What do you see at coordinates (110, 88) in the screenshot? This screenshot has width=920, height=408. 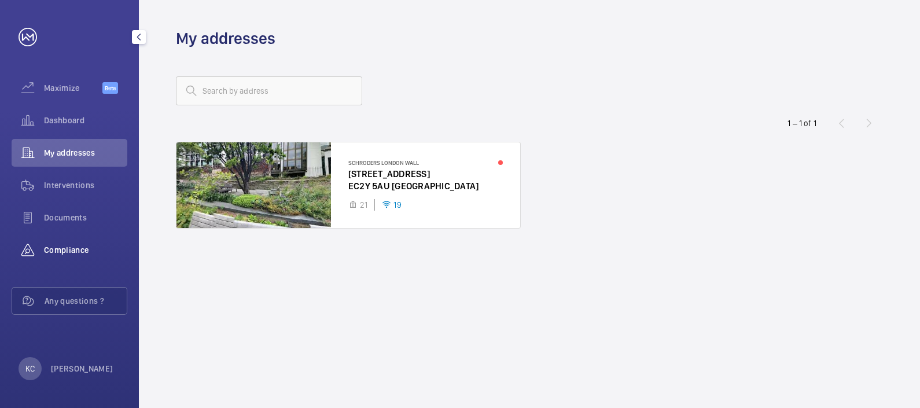 I see `span: Beta` at bounding box center [110, 88].